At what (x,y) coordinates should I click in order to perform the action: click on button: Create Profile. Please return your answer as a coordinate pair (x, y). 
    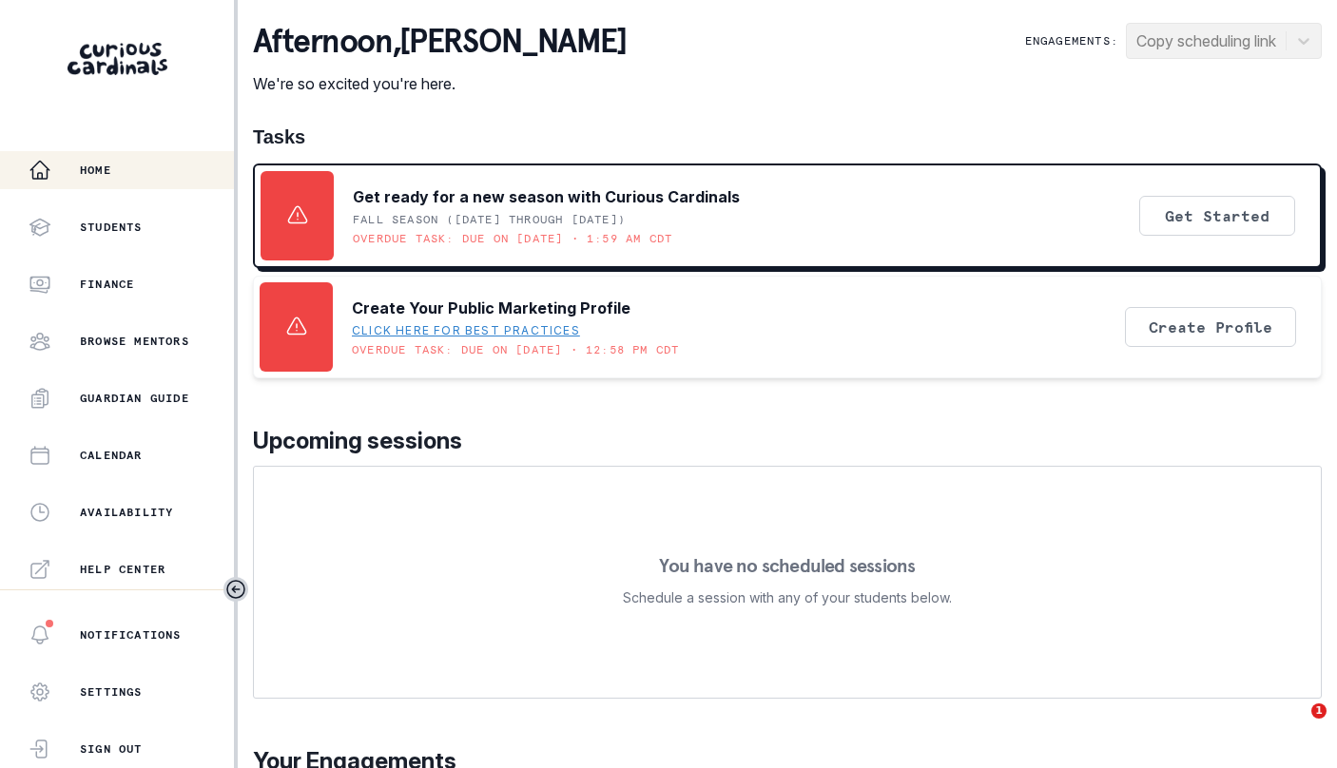
    Looking at the image, I should click on (1210, 327).